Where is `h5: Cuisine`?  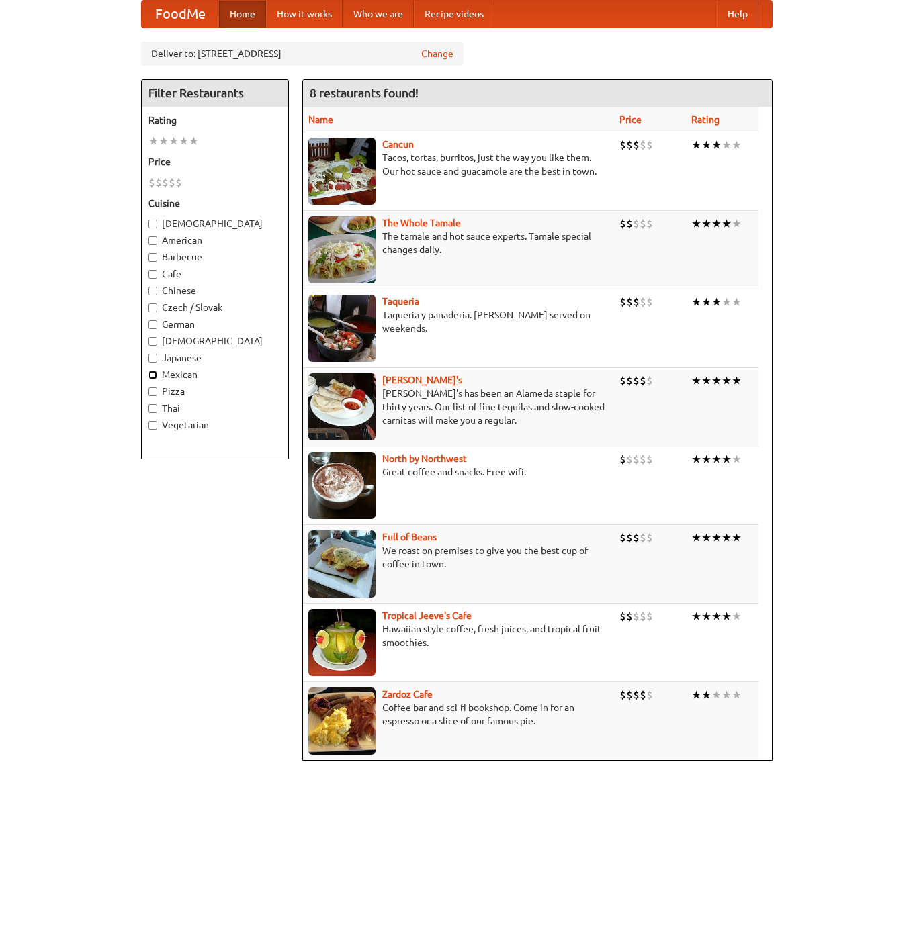
h5: Cuisine is located at coordinates (215, 203).